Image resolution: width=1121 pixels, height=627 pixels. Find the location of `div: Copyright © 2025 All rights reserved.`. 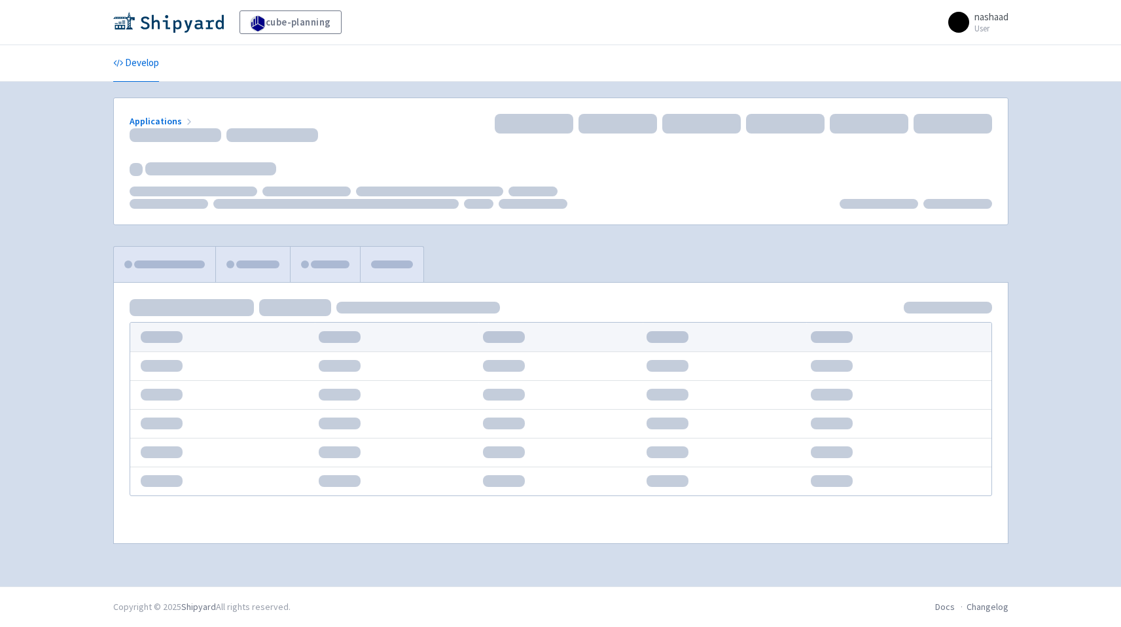

div: Copyright © 2025 All rights reserved. is located at coordinates (202, 607).